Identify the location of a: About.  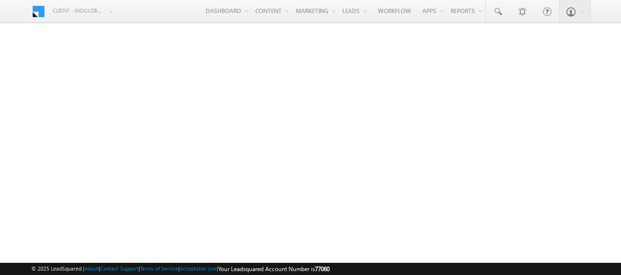
(91, 268).